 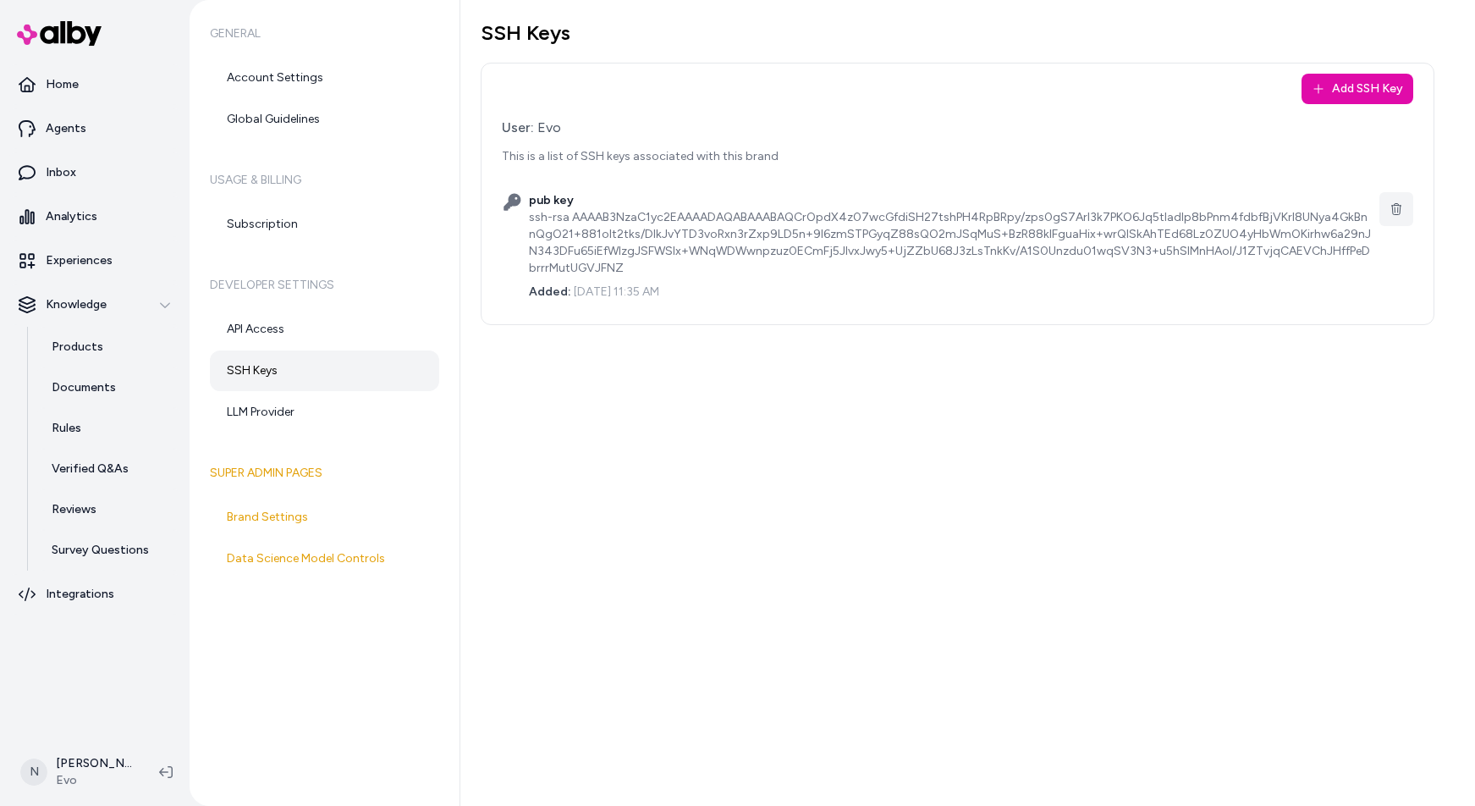 What do you see at coordinates (324, 224) in the screenshot?
I see `a: Subscription` at bounding box center [324, 224].